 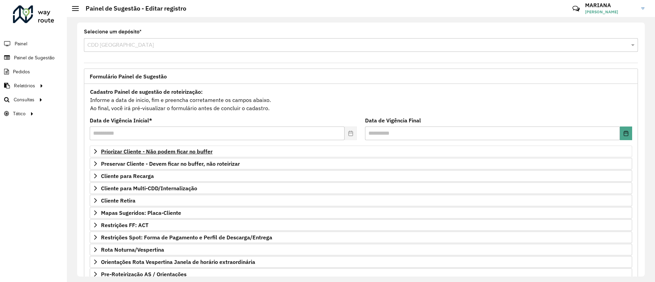 I want to click on strong: Cadastro Painel de sugestão de roteirização:, so click(x=146, y=92).